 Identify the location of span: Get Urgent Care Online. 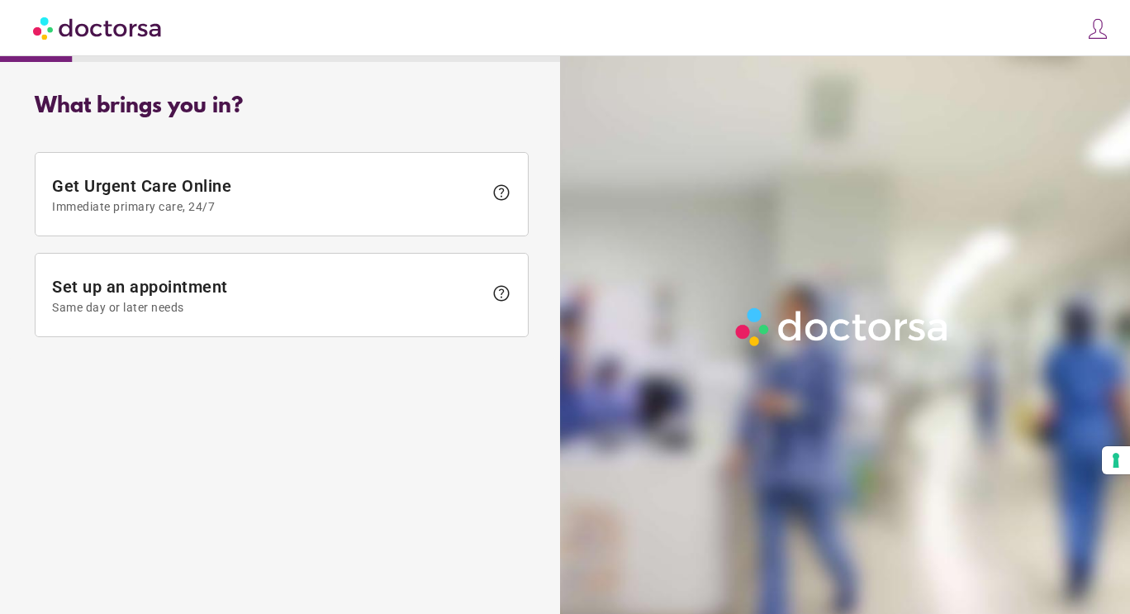
(268, 194).